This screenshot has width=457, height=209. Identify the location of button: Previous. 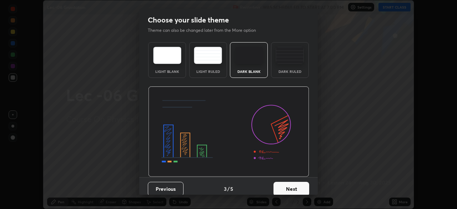
(166, 189).